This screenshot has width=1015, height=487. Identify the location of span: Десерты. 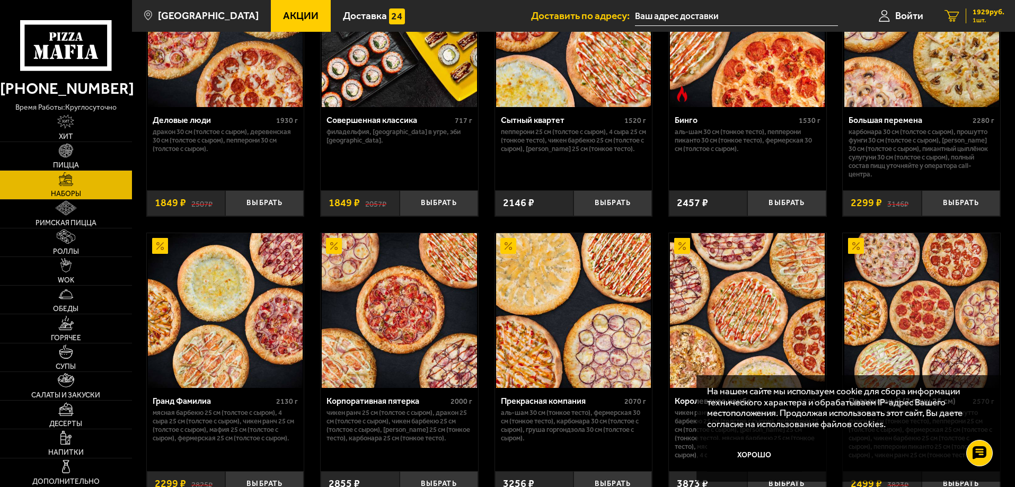
(66, 424).